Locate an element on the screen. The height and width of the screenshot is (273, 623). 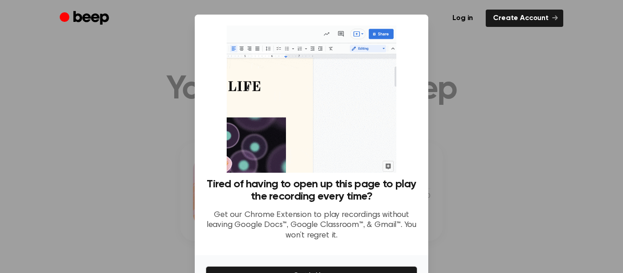
h3: Tired of having to open up this page to play the recording every time? is located at coordinates (311, 191).